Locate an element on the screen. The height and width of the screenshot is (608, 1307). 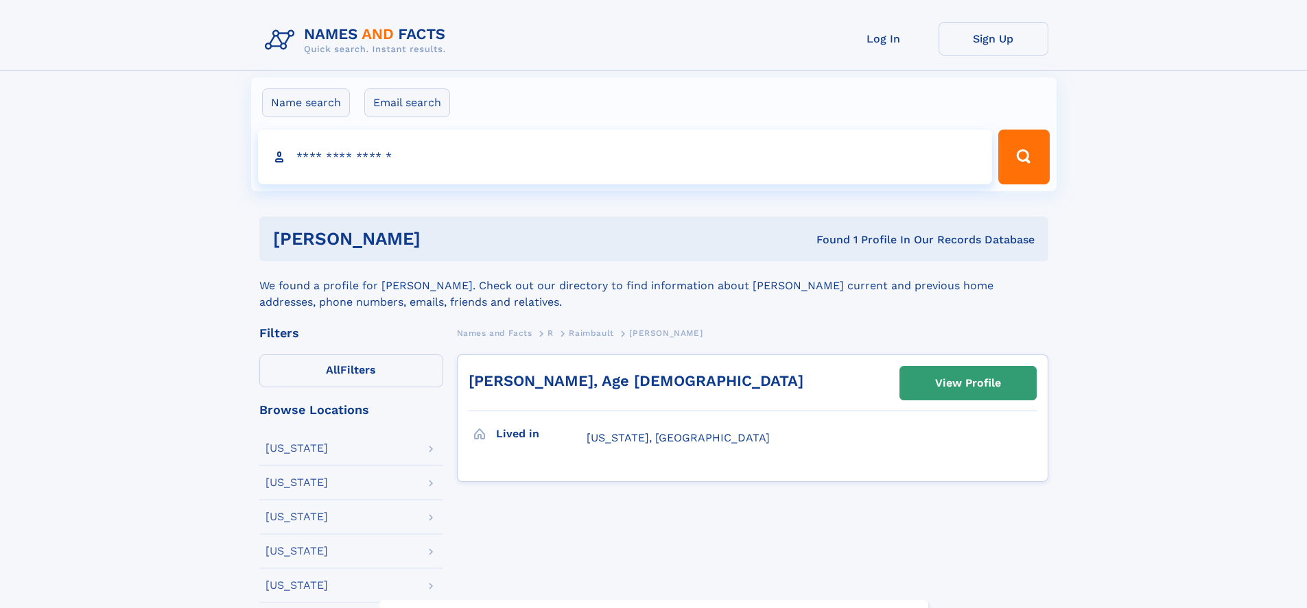
a: Sign Up is located at coordinates (993, 38).